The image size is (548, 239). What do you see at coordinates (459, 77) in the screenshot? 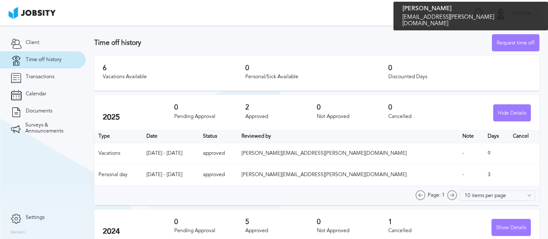
I see `div: Discounted Days` at bounding box center [459, 77].